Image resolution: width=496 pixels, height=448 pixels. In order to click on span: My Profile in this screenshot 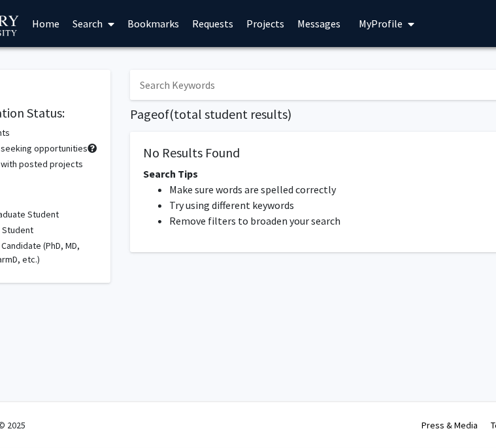, I will do `click(380, 24)`.